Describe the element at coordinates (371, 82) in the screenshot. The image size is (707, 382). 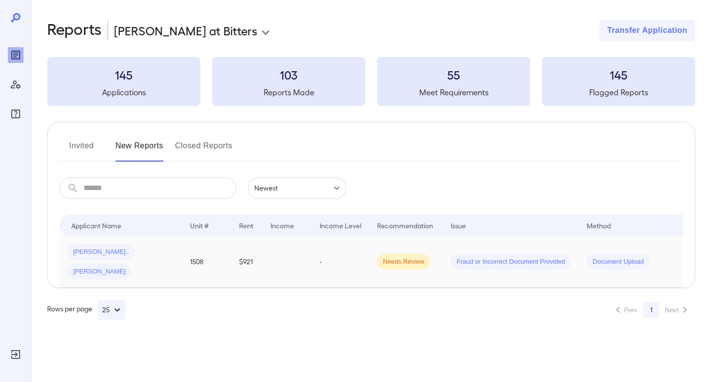
I see `summary: 145Applications103Reports Made55Meet Requirements145Flagged Reports` at that location.